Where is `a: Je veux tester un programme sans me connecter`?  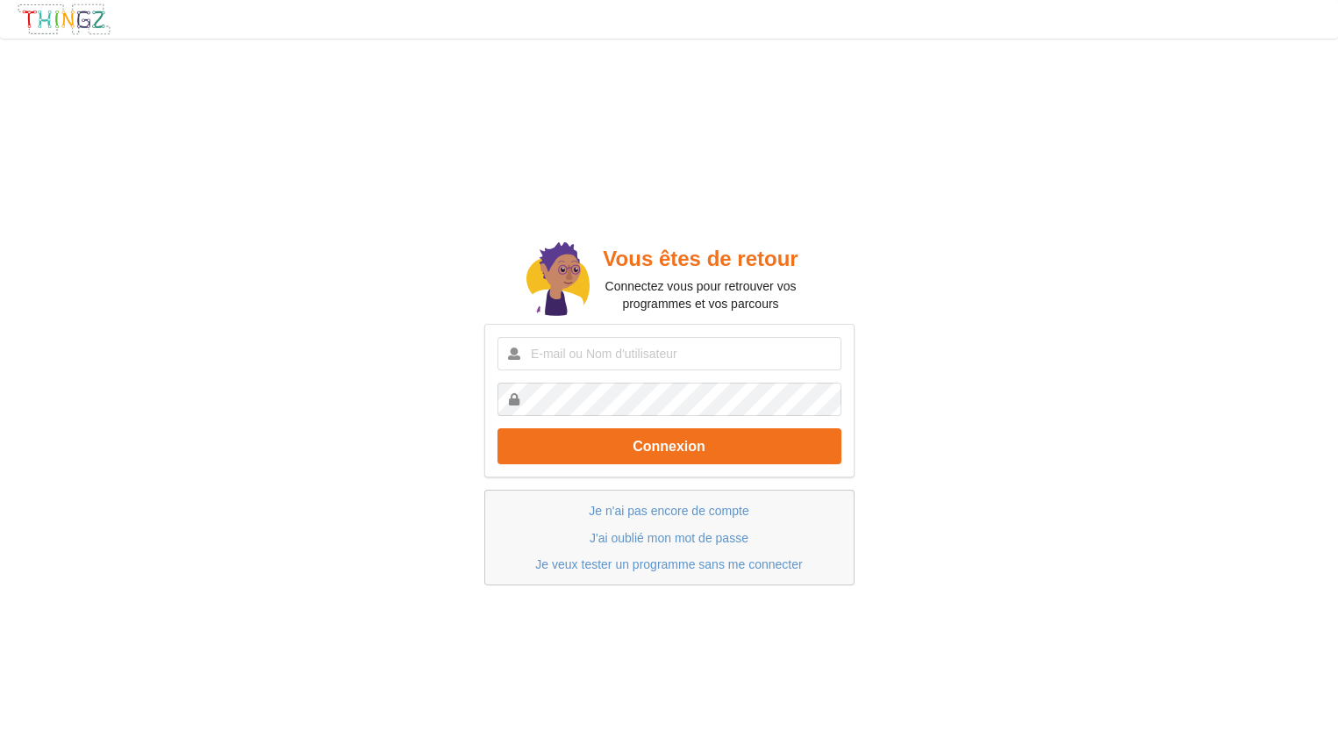
a: Je veux tester un programme sans me connecter is located at coordinates (669, 564).